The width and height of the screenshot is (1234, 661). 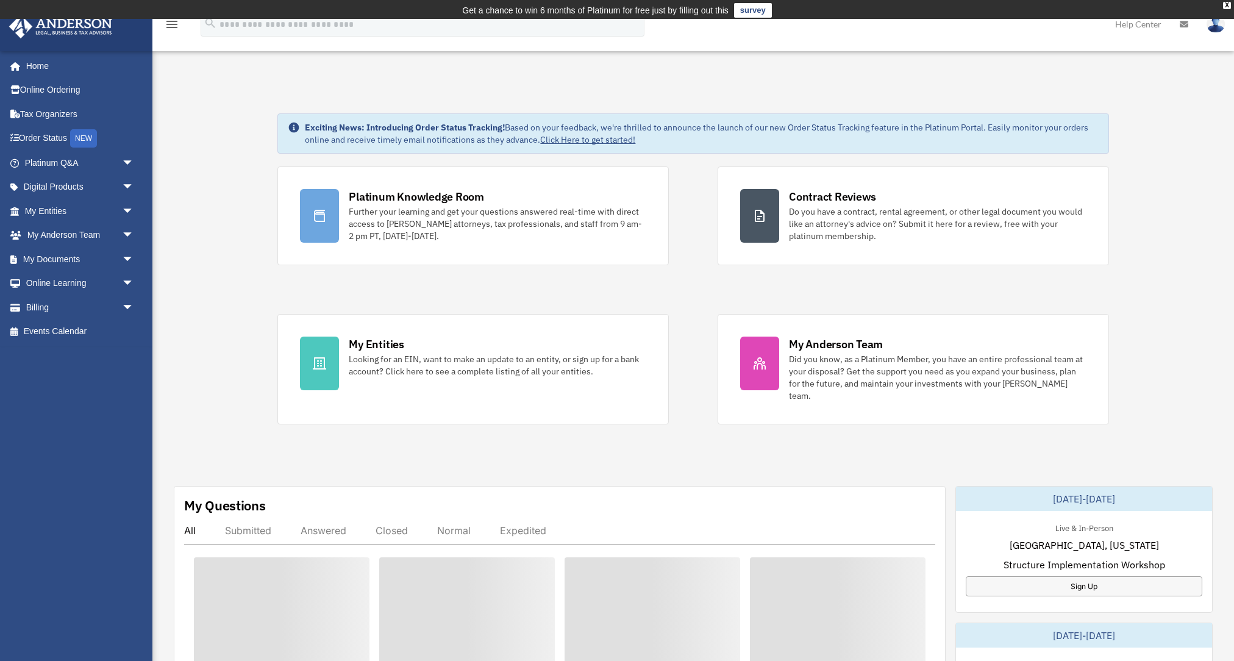 I want to click on div: Contract Reviews, so click(x=832, y=196).